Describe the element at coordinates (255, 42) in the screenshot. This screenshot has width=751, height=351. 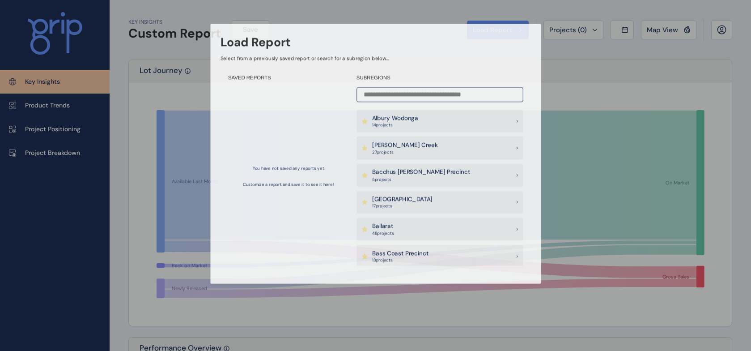
I see `h3: Load Report` at that location.